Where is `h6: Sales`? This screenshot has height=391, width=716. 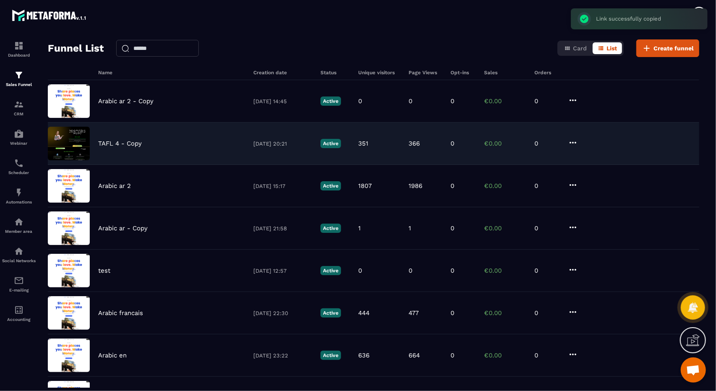 h6: Sales is located at coordinates (505, 73).